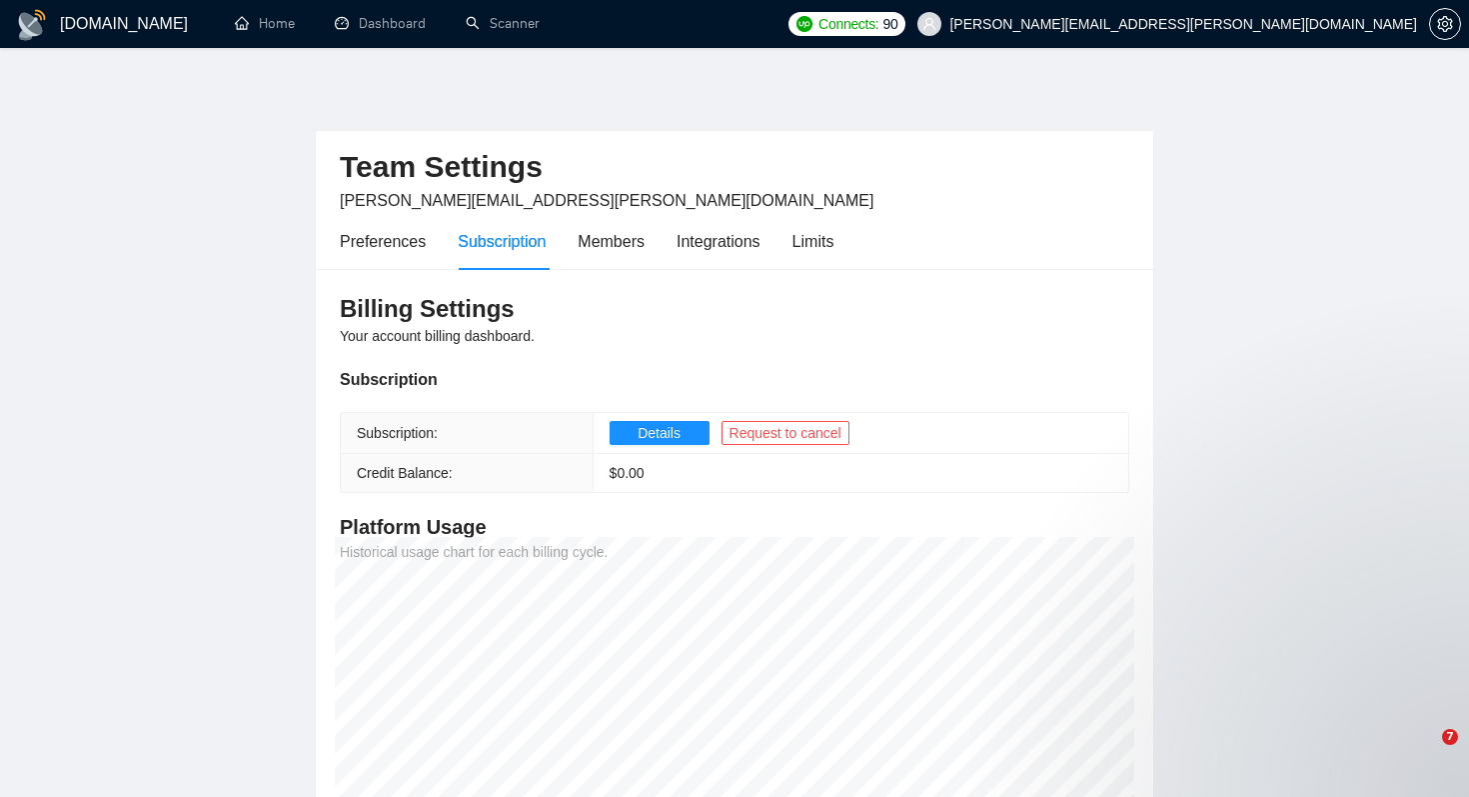 Image resolution: width=1469 pixels, height=797 pixels. I want to click on span: Request to cancel, so click(786, 433).